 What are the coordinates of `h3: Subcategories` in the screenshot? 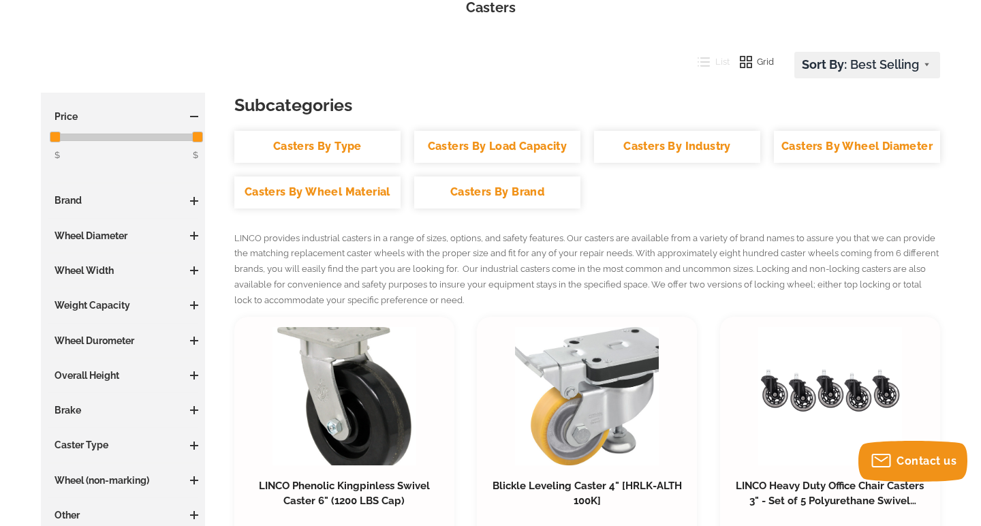 It's located at (588, 105).